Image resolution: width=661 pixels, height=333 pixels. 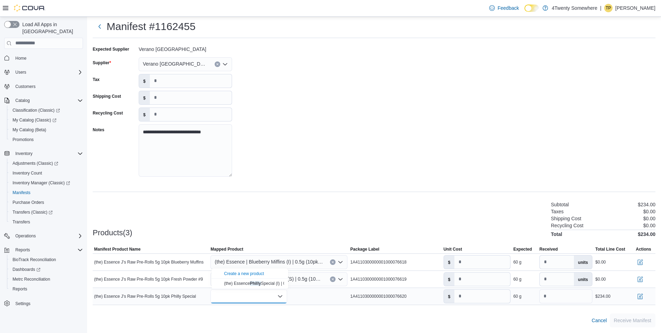 What do you see at coordinates (29, 130) in the screenshot?
I see `a: My Catalog (Beta)` at bounding box center [29, 130].